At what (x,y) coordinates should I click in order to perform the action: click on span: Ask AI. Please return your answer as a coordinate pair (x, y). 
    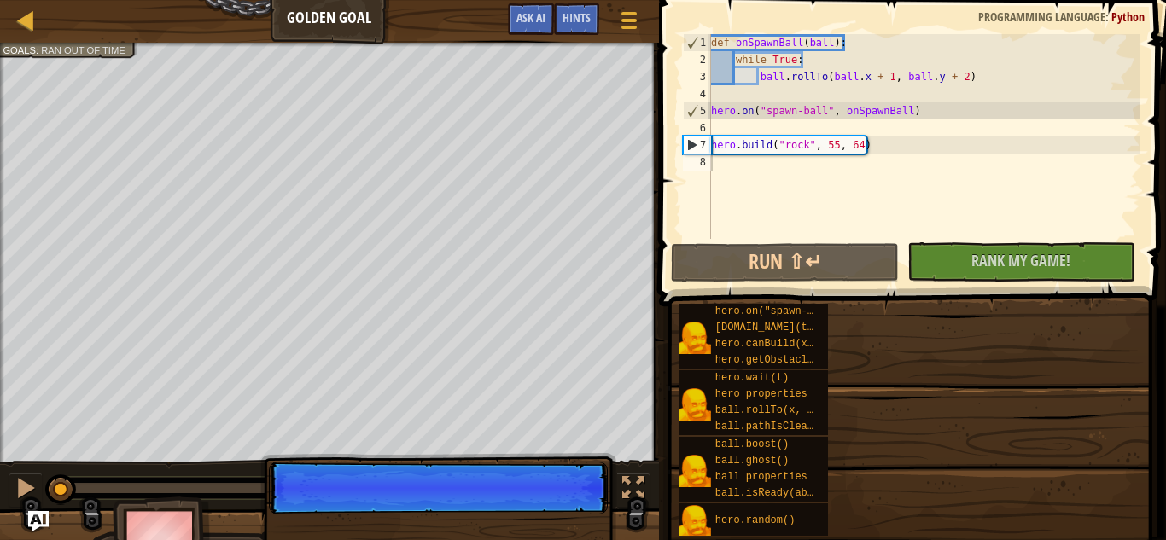
    Looking at the image, I should click on (531, 17).